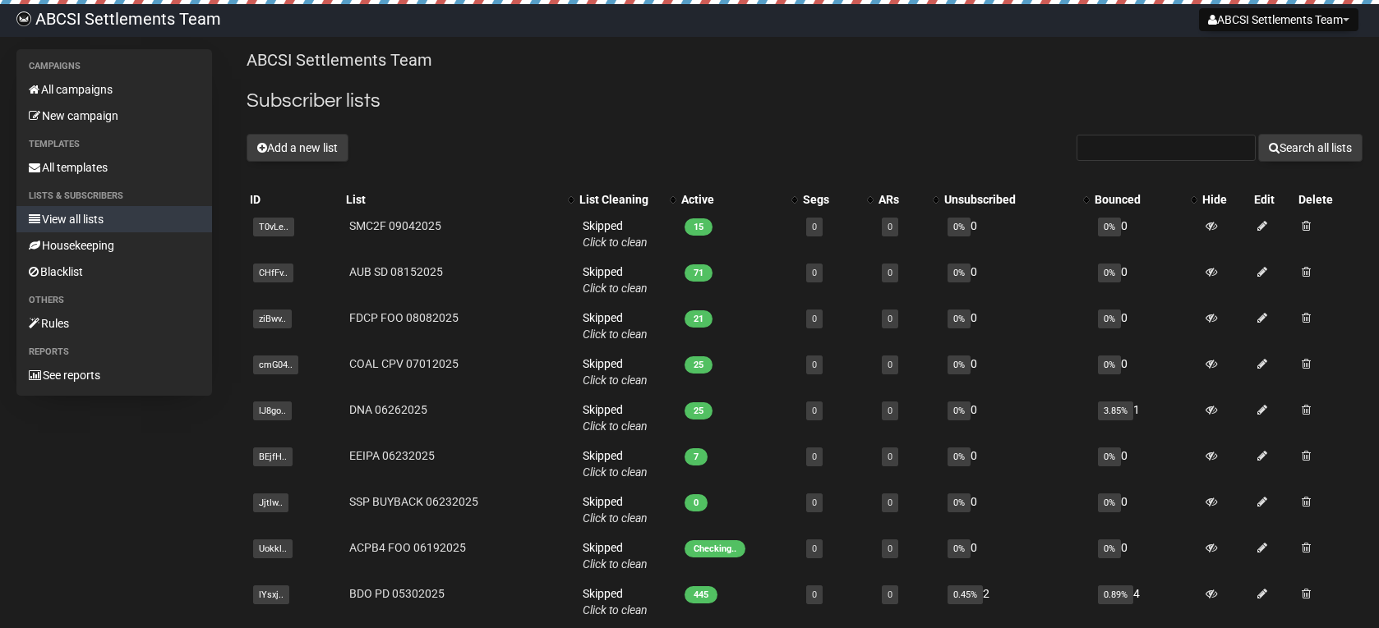 The image size is (1379, 628). I want to click on th: Unsubscribed: No sort applied, activate to apply an ascending sort, so click(1015, 200).